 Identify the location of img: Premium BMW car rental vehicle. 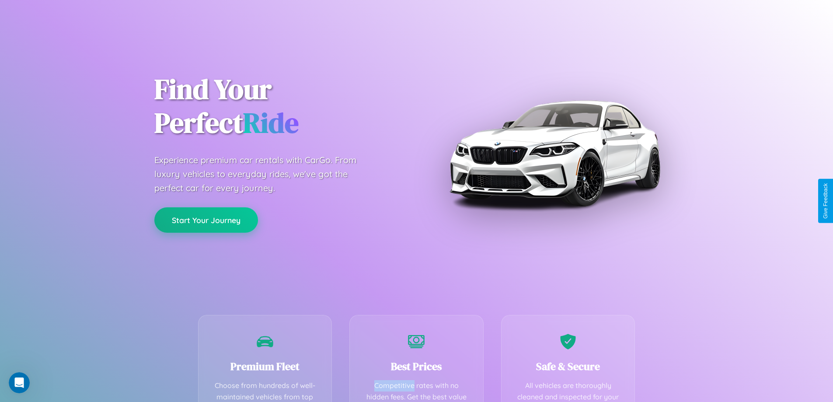
(555, 153).